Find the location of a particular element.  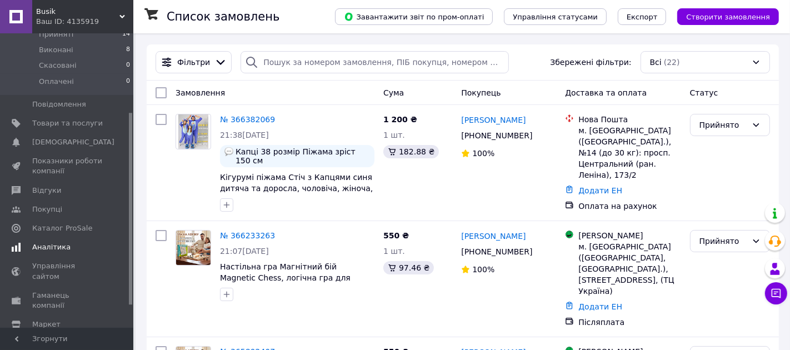

span: Гаманець компанії is located at coordinates (67, 301).